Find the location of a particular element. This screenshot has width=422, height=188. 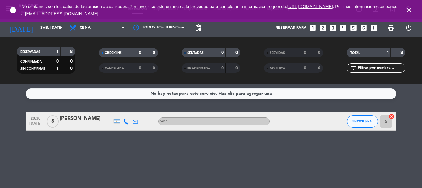

span: pending_actions is located at coordinates (199, 28).